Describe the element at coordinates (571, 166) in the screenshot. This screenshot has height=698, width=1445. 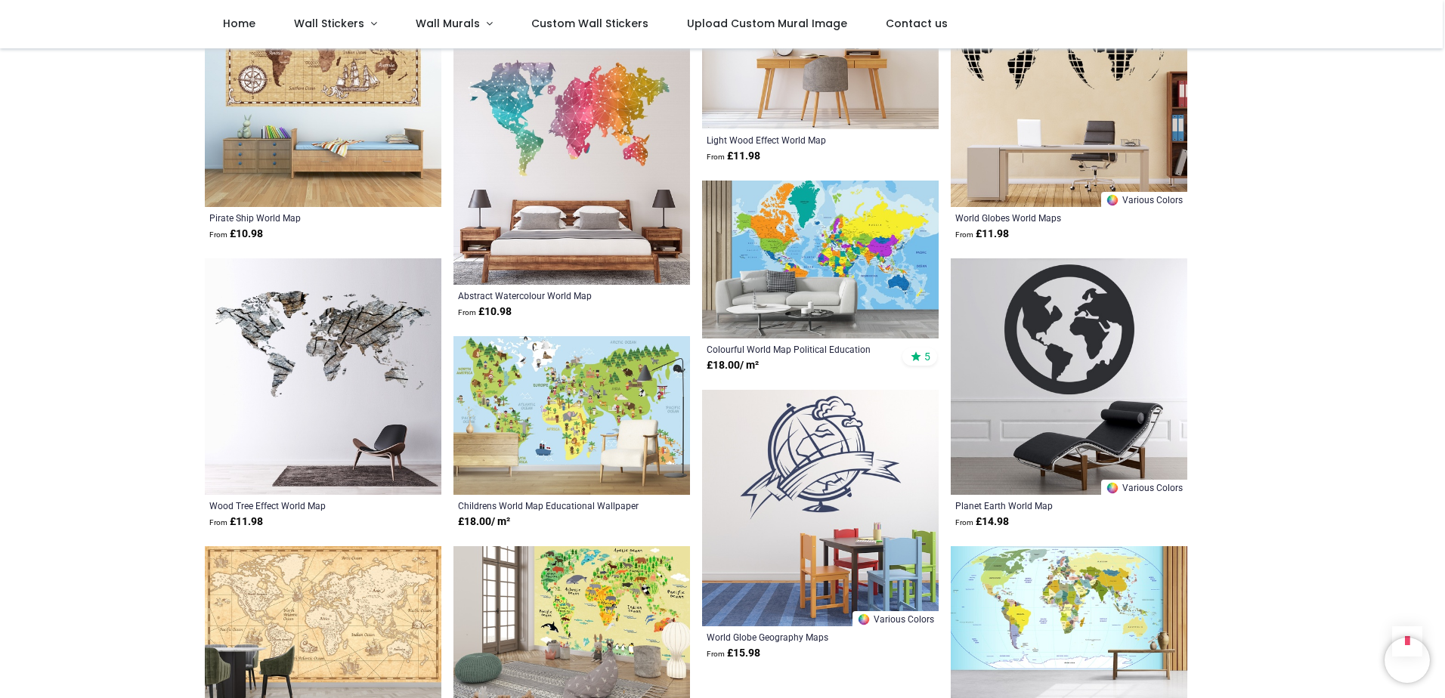
I see `img: Abstract Watercolour World Map Wall Sticker` at that location.